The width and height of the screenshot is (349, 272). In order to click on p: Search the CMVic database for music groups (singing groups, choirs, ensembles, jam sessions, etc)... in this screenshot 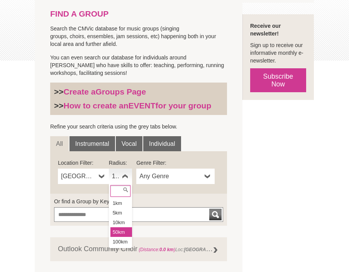, I will do `click(139, 36)`.